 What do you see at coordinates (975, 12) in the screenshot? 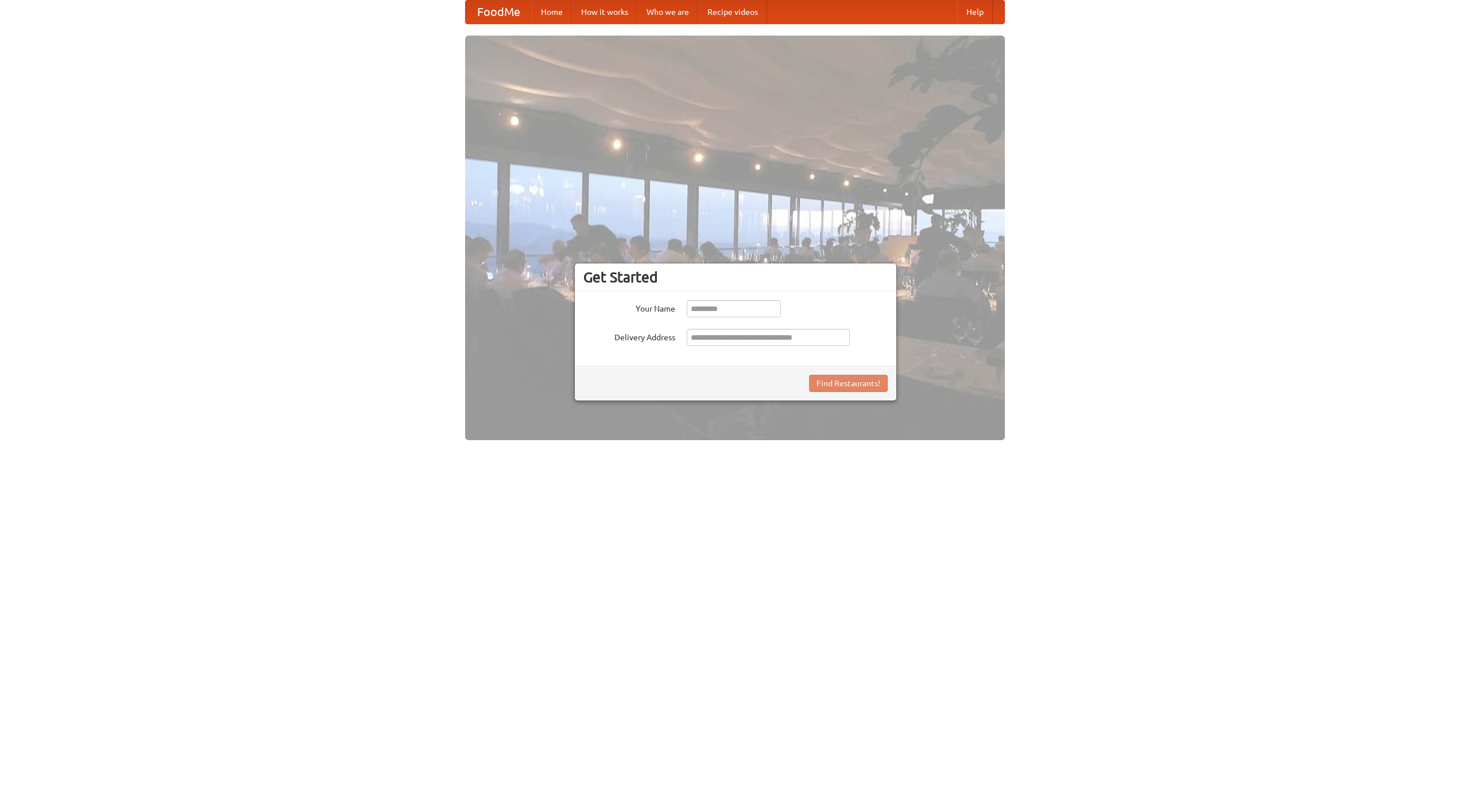
I see `a: Help` at bounding box center [975, 12].